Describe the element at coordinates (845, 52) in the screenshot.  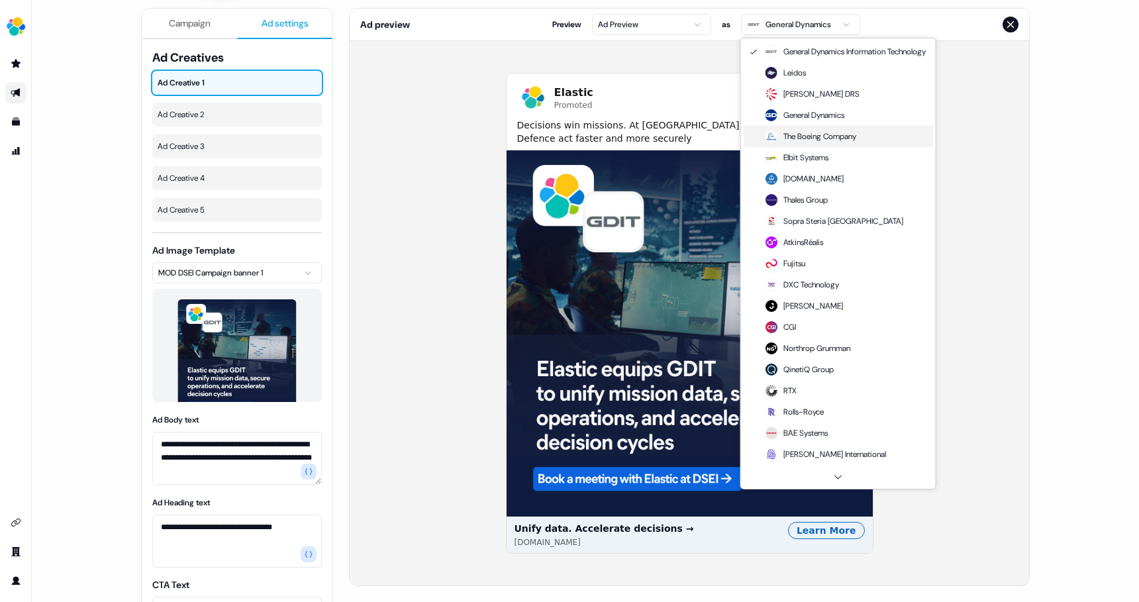
I see `div: General Dynamics Information Technology` at that location.